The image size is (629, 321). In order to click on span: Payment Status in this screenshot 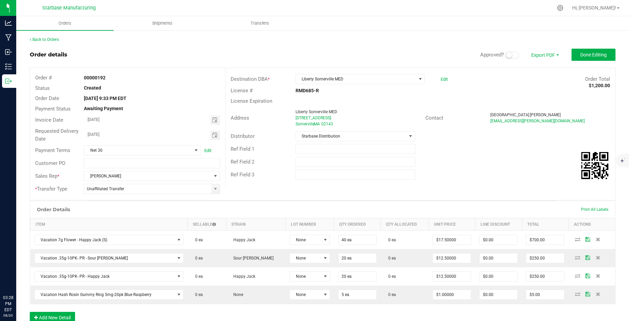, I will do `click(53, 109)`.